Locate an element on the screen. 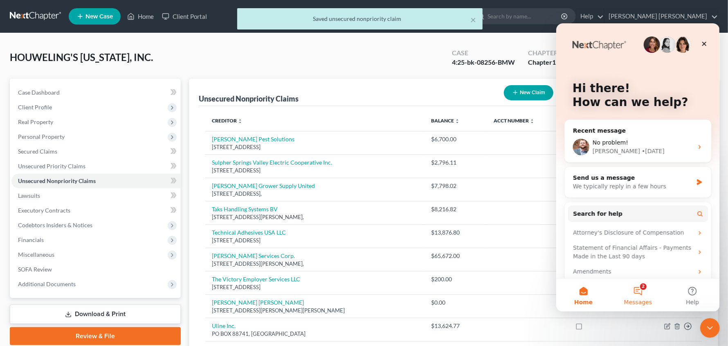 The width and height of the screenshot is (728, 346). img: Profile image for James is located at coordinates (25, 124).